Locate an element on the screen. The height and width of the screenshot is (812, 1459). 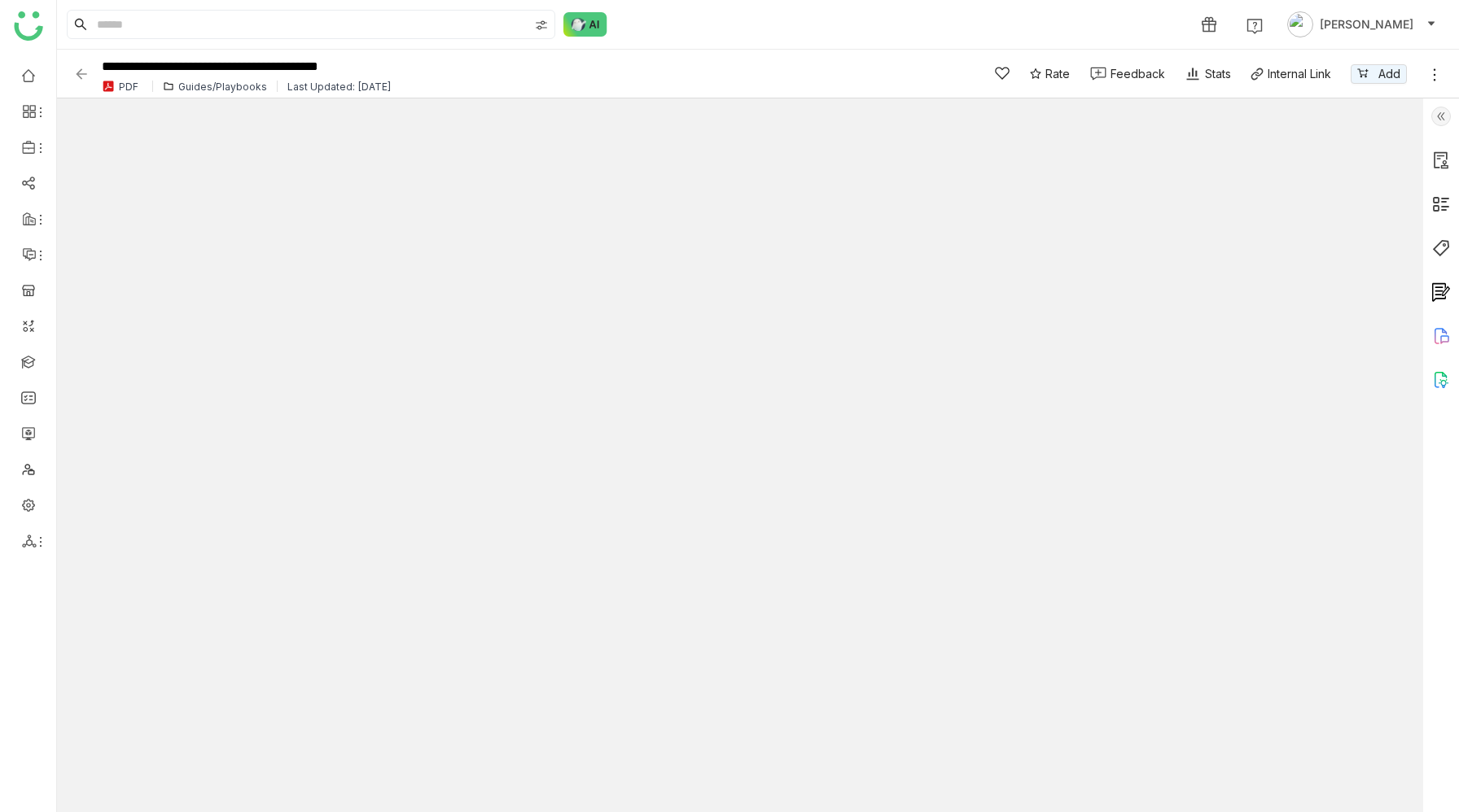
img: folder.svg is located at coordinates (169, 87).